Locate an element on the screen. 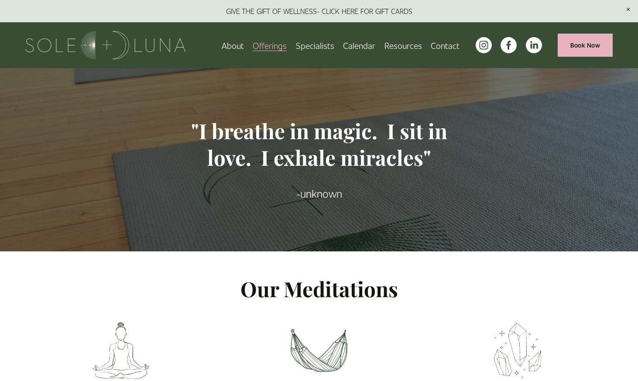  a: Specialists is located at coordinates (315, 45).